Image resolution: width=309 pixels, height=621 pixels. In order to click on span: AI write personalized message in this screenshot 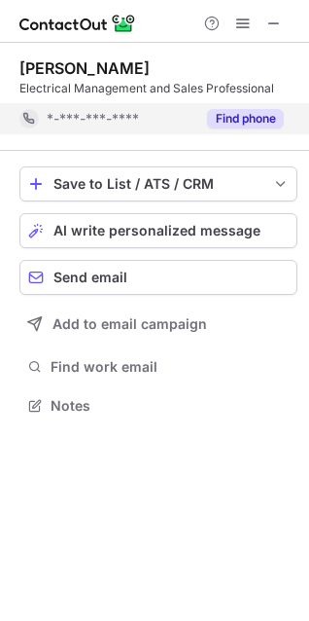, I will do `click(157, 231)`.